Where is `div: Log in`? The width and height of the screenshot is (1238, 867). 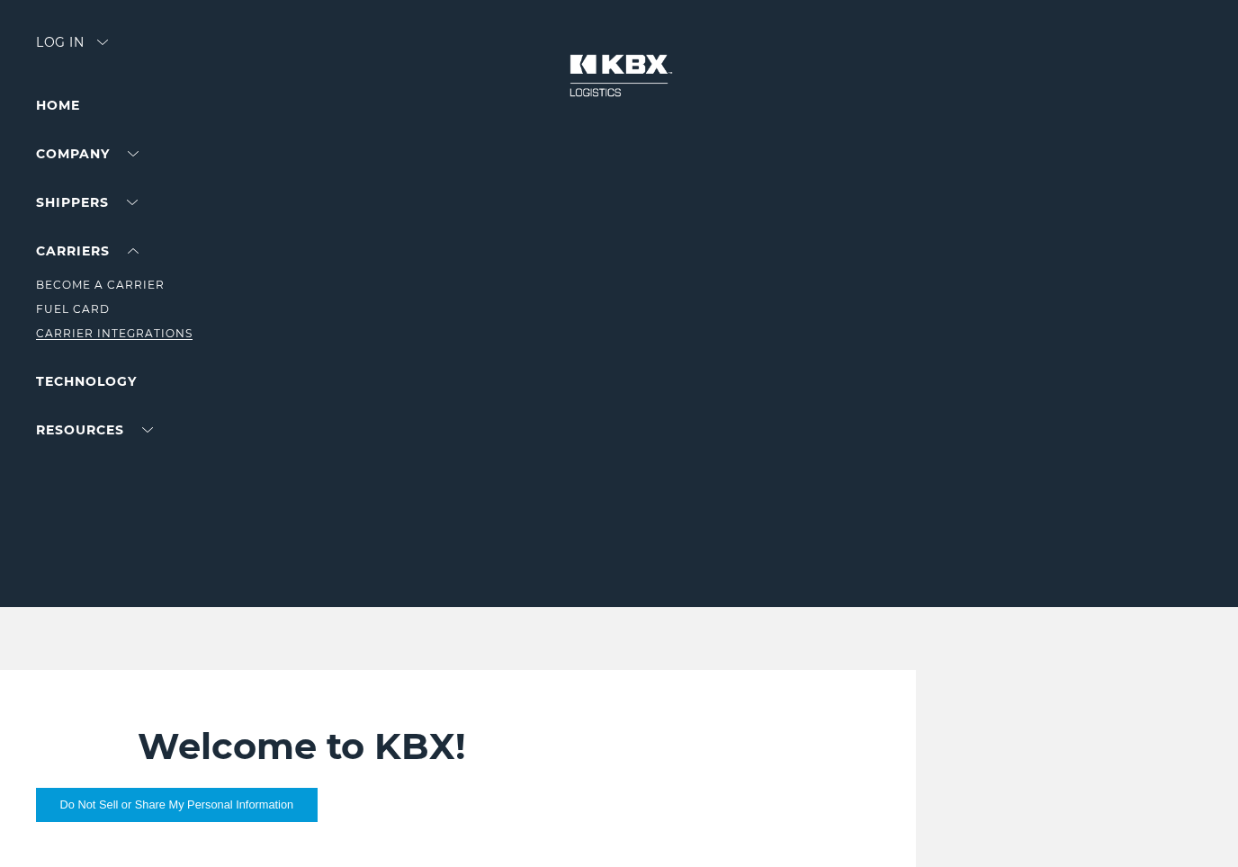 div: Log in is located at coordinates (72, 49).